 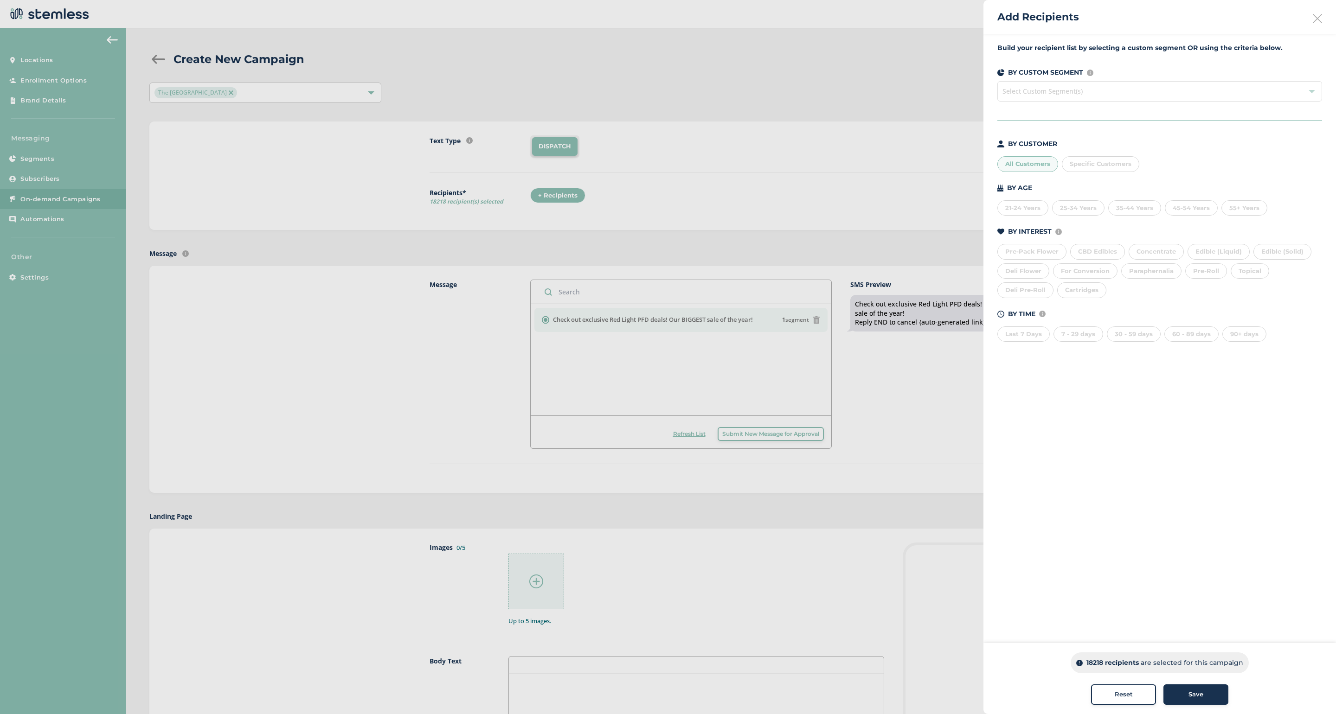 I want to click on div: Pre-Roll, so click(x=1206, y=271).